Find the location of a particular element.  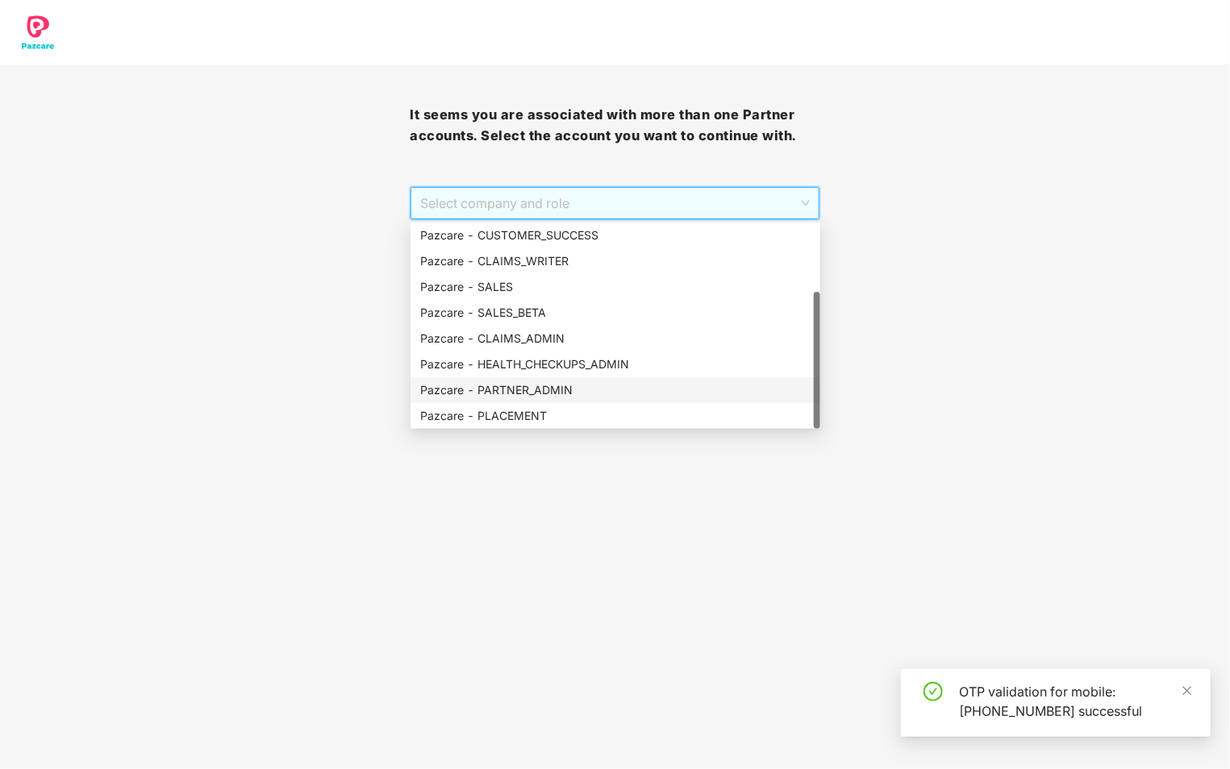

div: Pazcare - SALES_BETA is located at coordinates (615, 313).